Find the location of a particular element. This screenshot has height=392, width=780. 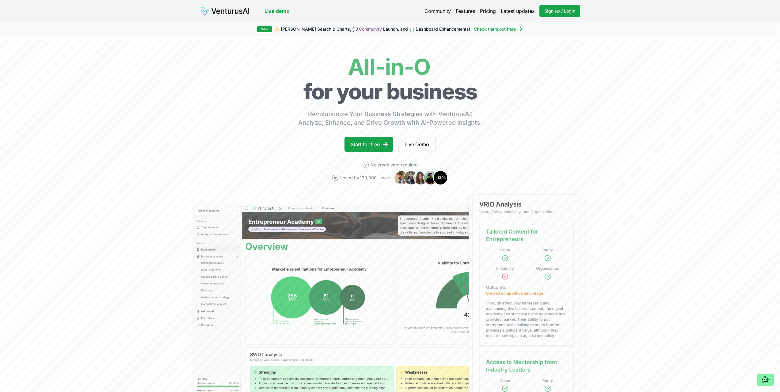

a: Features is located at coordinates (465, 11).